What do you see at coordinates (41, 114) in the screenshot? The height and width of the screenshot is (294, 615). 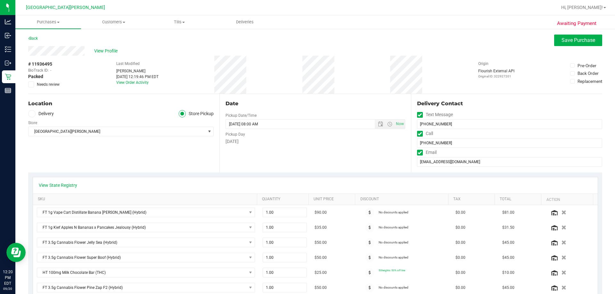 I see `label: Delivery` at bounding box center [41, 114].